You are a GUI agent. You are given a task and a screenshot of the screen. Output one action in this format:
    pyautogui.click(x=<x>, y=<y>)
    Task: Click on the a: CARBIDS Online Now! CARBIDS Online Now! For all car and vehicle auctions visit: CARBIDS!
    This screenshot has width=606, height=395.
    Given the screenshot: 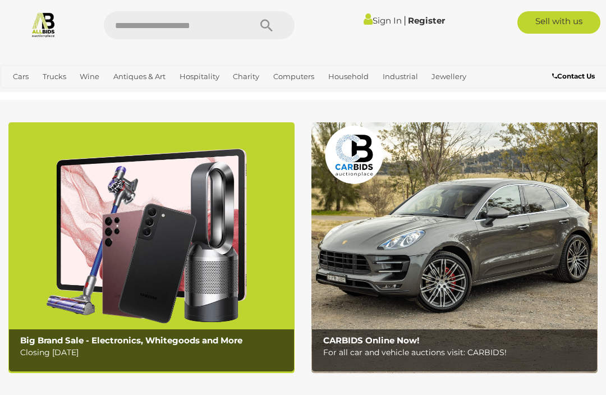 What is the action you would take?
    pyautogui.click(x=455, y=248)
    